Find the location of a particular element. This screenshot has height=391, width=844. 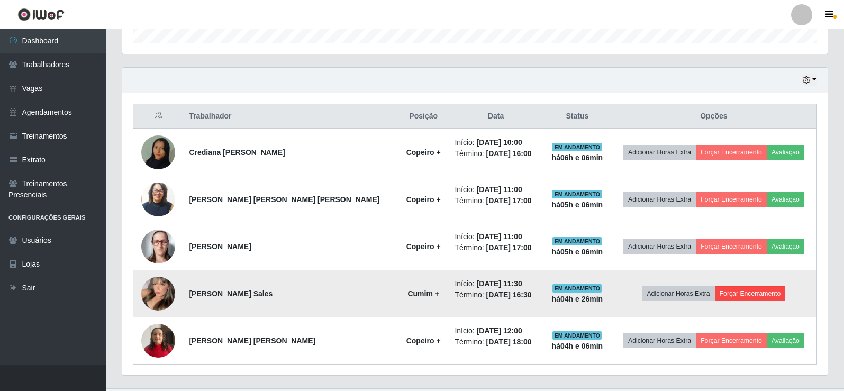

img: 1750597929340.jpeg is located at coordinates (158, 246).